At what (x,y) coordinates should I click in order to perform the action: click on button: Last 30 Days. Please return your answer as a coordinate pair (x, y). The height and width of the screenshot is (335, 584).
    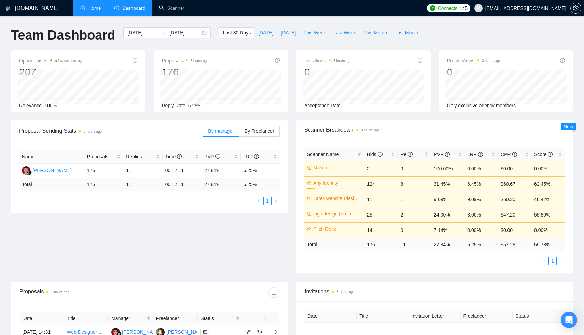
    Looking at the image, I should click on (237, 33).